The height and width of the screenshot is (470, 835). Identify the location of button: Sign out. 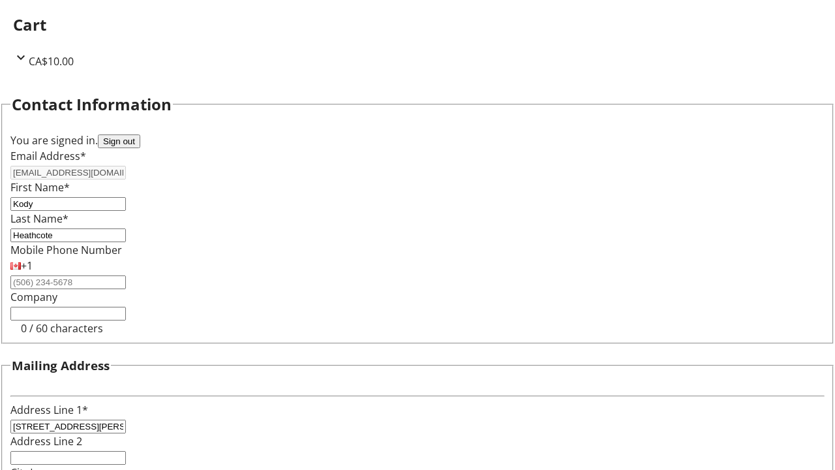
(119, 141).